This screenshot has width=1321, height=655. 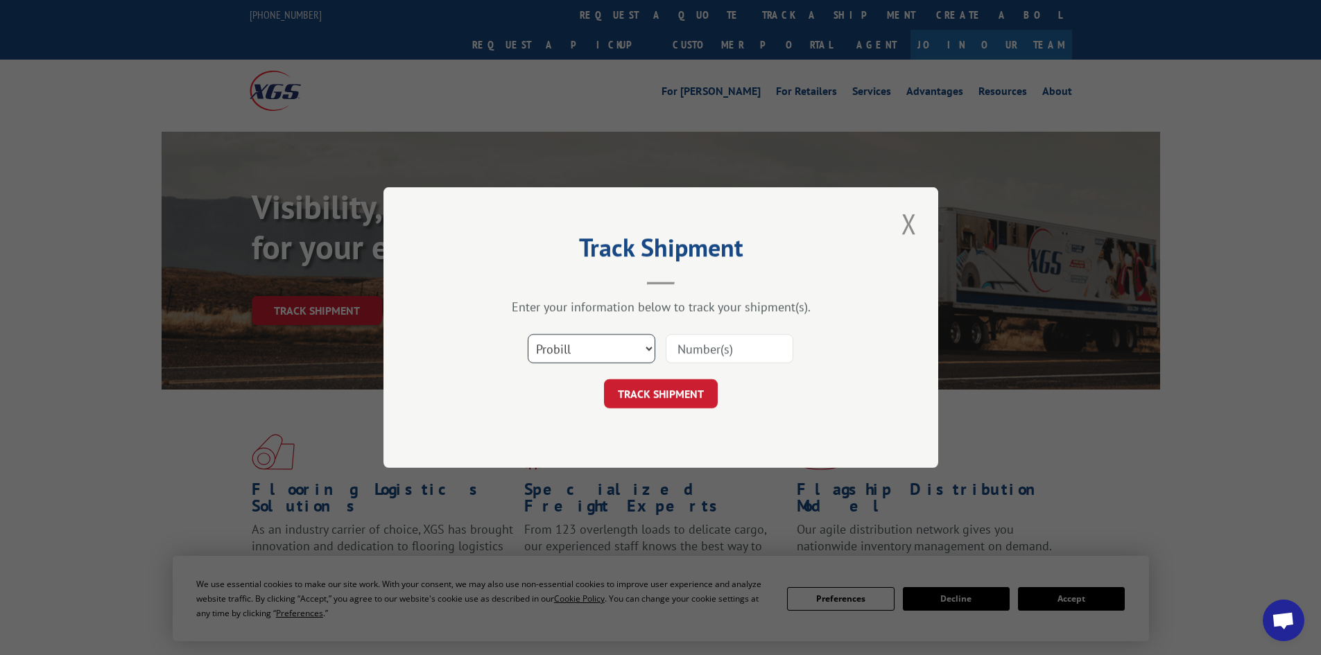 What do you see at coordinates (909, 223) in the screenshot?
I see `button: Close modal` at bounding box center [909, 223].